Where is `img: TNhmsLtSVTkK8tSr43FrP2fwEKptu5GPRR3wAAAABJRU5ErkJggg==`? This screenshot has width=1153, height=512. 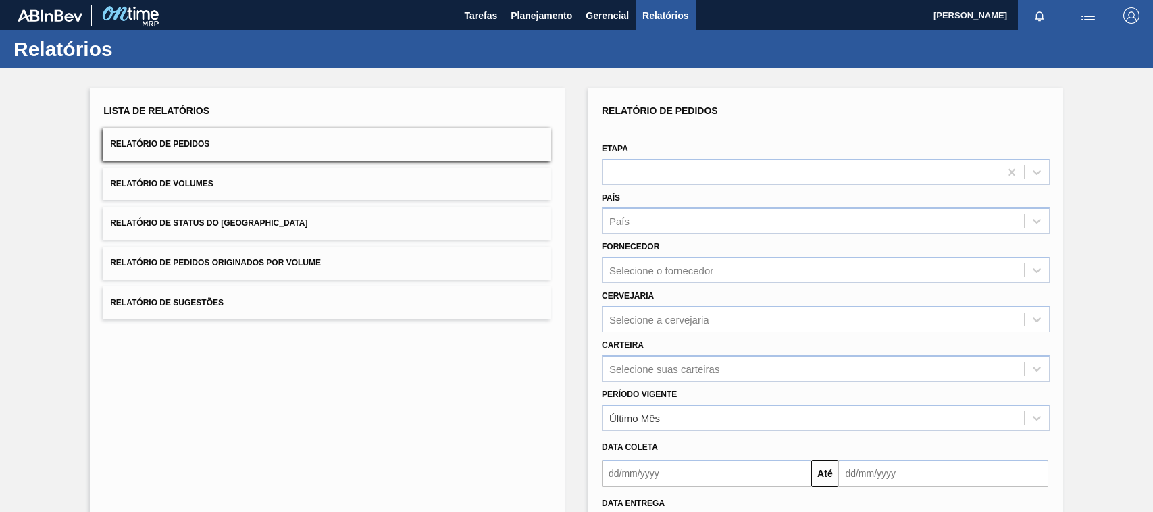
img: TNhmsLtSVTkK8tSr43FrP2fwEKptu5GPRR3wAAAABJRU5ErkJggg== is located at coordinates (50, 16).